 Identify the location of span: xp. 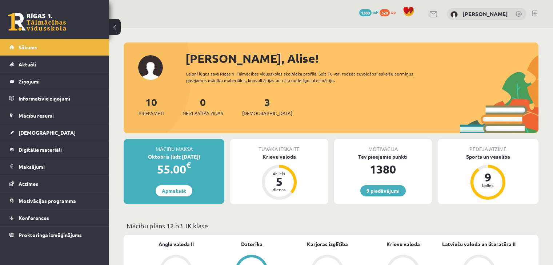
(393, 12).